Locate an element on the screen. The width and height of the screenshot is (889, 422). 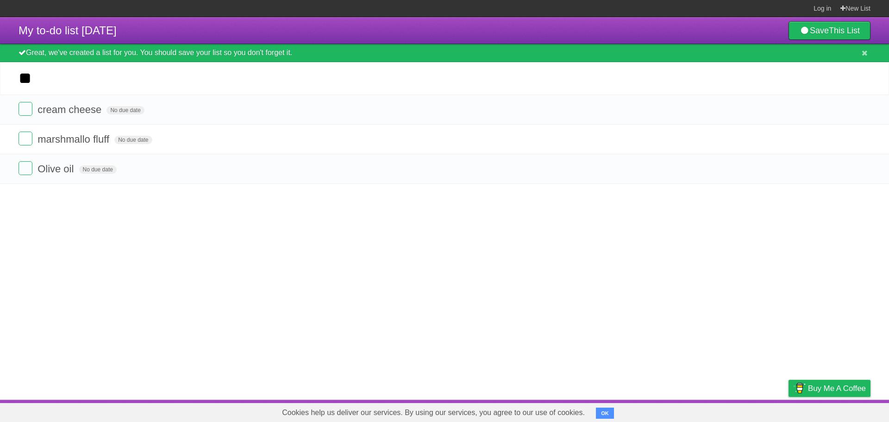
a: Privacy is located at coordinates (789, 411).